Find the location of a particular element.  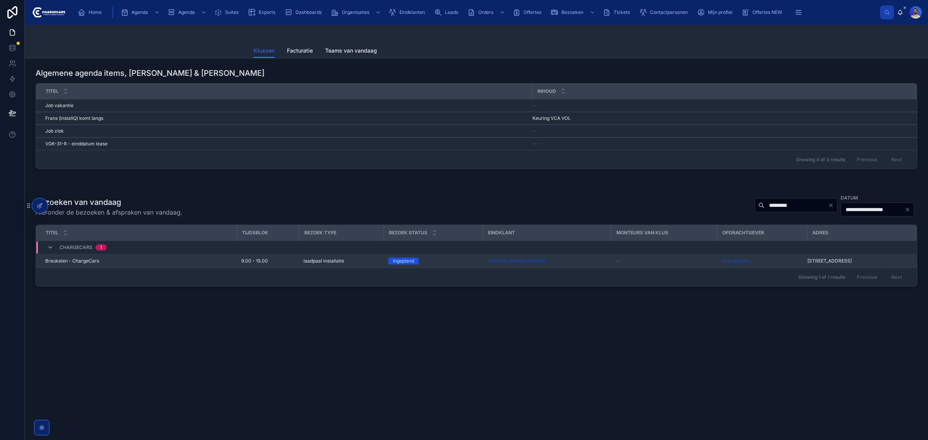

label: Datum is located at coordinates (849, 198).